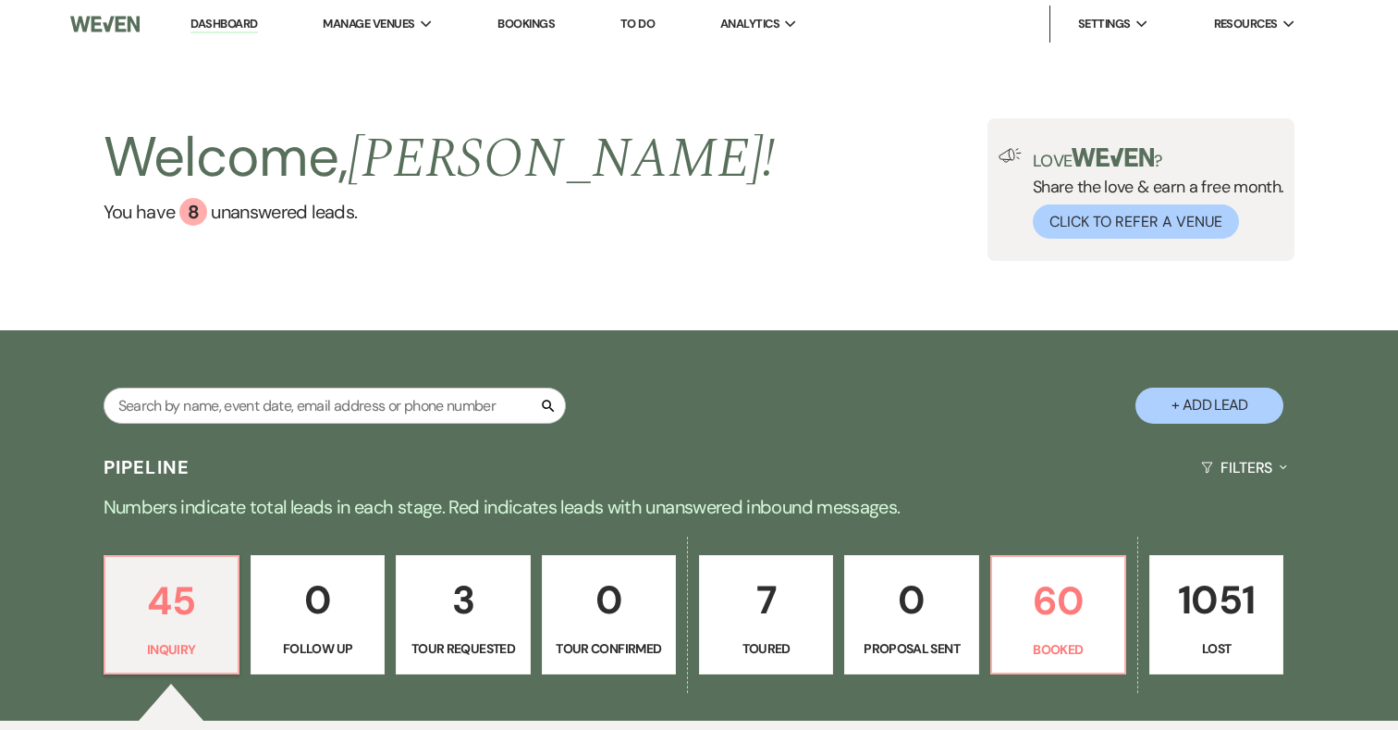  What do you see at coordinates (104, 24) in the screenshot?
I see `img: Weven Logo` at bounding box center [104, 24].